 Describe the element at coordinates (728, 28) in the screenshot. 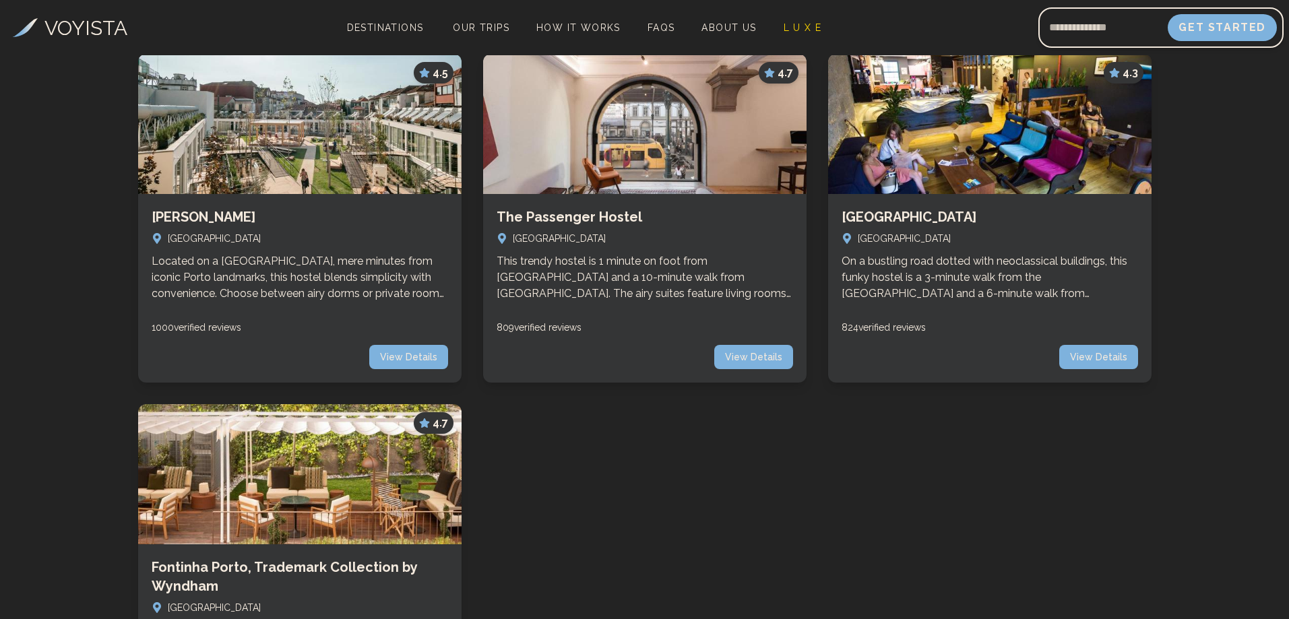

I see `span: About Us` at that location.